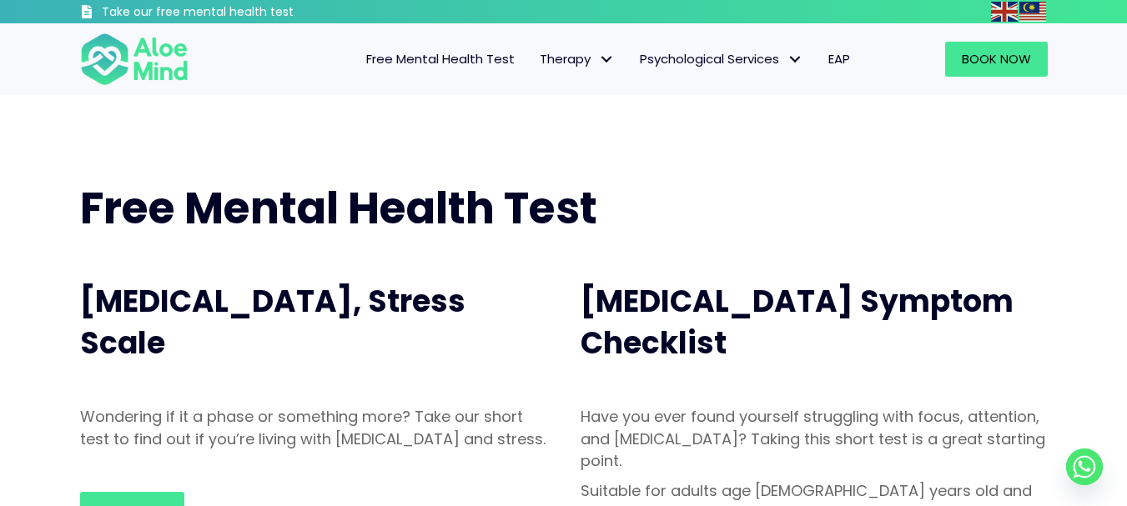 This screenshot has width=1127, height=506. Describe the element at coordinates (839, 59) in the screenshot. I see `a: EAP` at that location.